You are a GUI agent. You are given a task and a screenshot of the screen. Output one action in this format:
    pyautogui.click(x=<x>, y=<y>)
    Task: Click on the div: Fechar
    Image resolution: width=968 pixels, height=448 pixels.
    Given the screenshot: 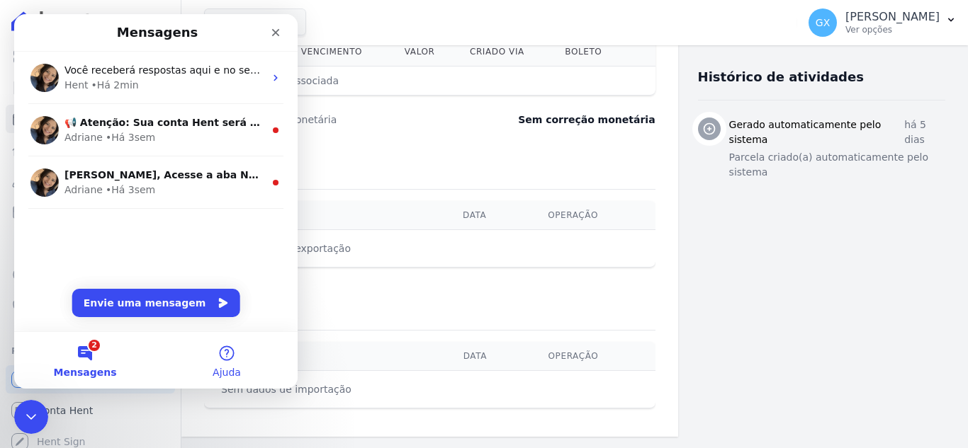 What is the action you would take?
    pyautogui.click(x=261, y=18)
    